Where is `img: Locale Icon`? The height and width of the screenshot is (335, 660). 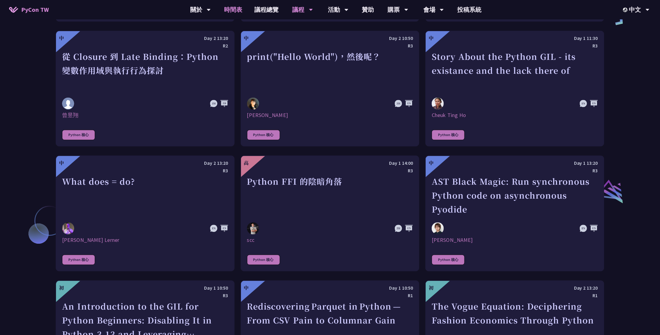
img: Locale Icon is located at coordinates (626, 10).